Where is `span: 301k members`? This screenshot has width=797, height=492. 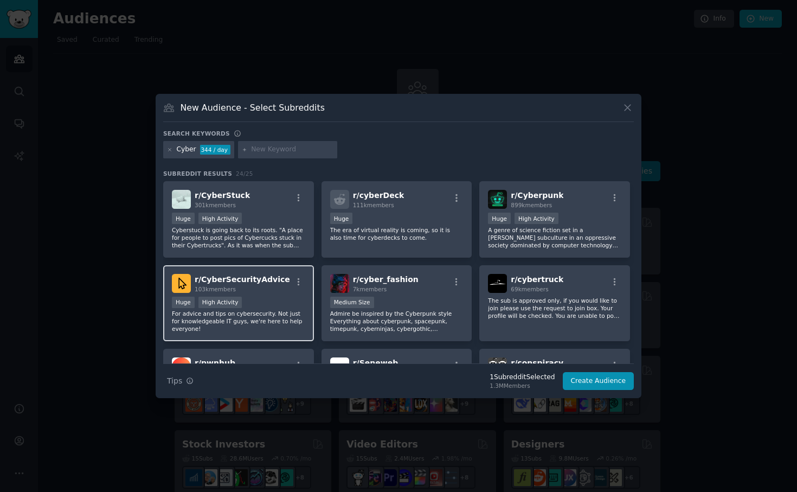
span: 301k members is located at coordinates (215, 205).